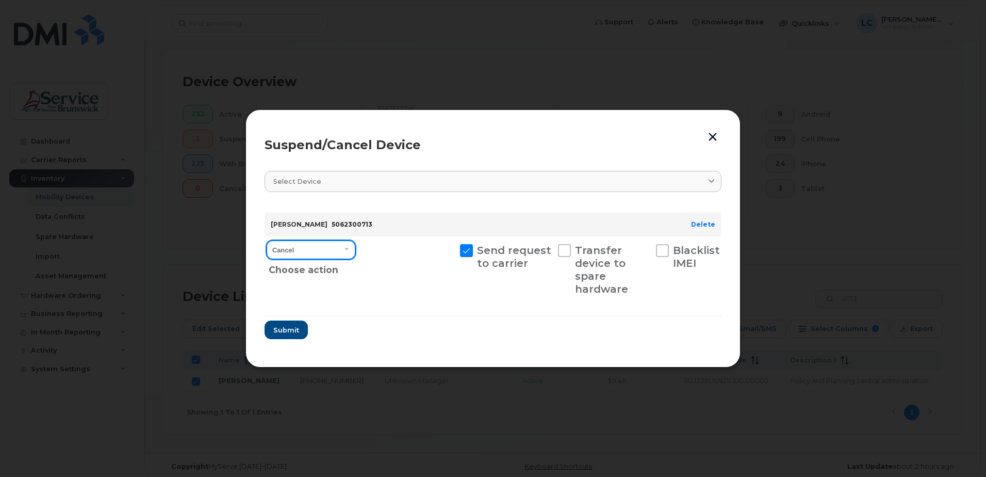  What do you see at coordinates (450, 247) in the screenshot?
I see `input: Send request to carrier` at bounding box center [450, 247].